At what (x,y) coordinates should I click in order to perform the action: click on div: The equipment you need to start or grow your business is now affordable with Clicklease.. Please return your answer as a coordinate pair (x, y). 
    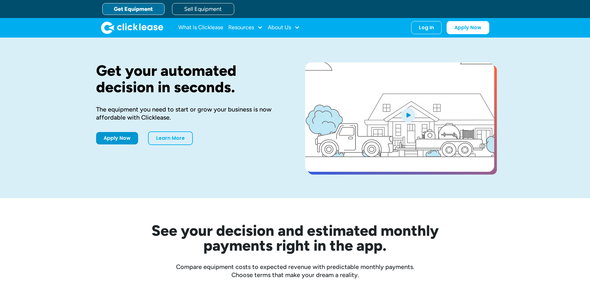
    Looking at the image, I should click on (191, 113).